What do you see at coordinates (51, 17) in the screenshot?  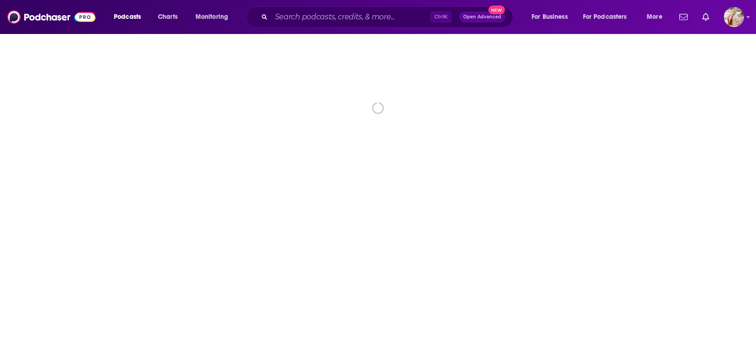 I see `a: Podchaser - Follow, Share and Rate Podcasts` at bounding box center [51, 17].